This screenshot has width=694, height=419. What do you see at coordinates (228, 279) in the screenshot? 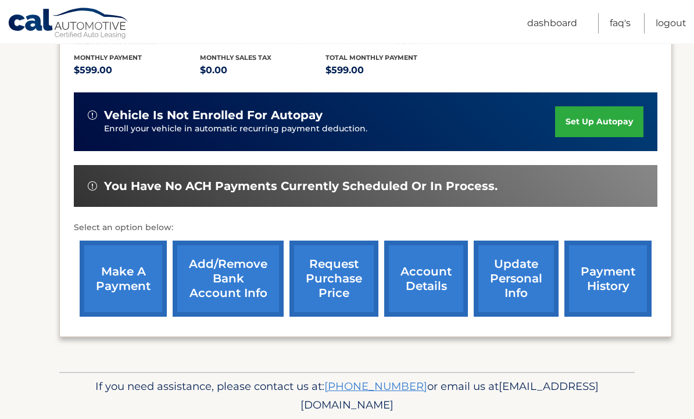
I see `a: Add/Remove bank account info` at bounding box center [228, 279].